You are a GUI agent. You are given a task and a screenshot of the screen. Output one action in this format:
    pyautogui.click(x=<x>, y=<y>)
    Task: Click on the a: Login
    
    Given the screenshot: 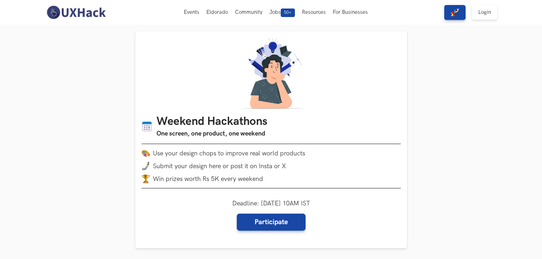 What is the action you would take?
    pyautogui.click(x=485, y=12)
    